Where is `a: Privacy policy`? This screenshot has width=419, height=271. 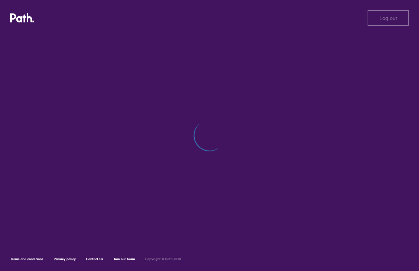
a: Privacy policy is located at coordinates (65, 259).